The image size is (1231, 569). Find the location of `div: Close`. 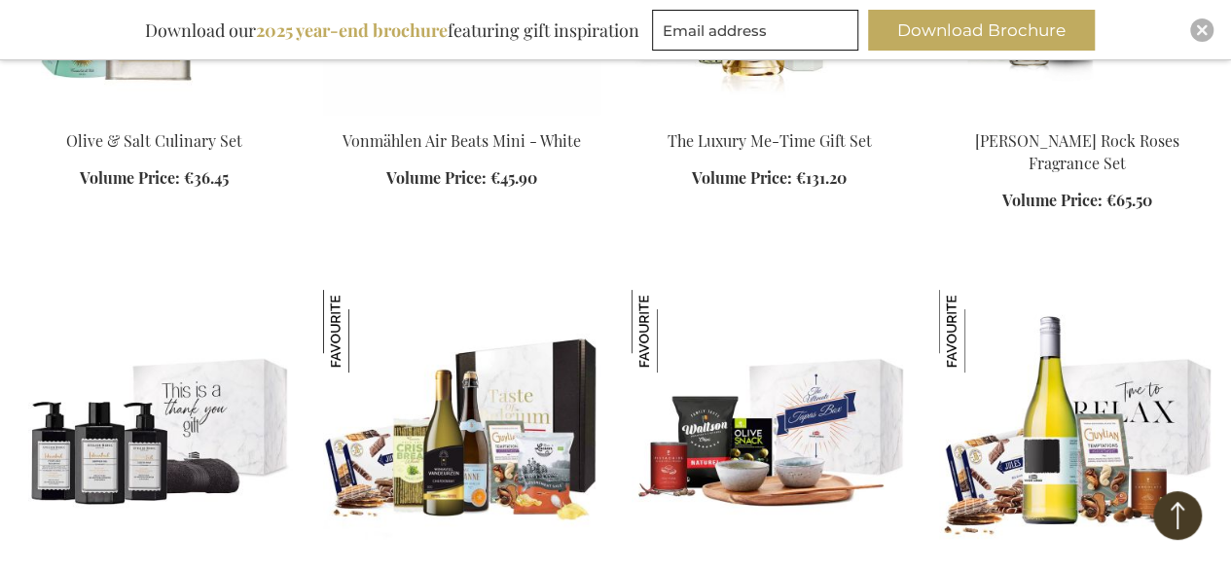

div: Close is located at coordinates (1202, 30).